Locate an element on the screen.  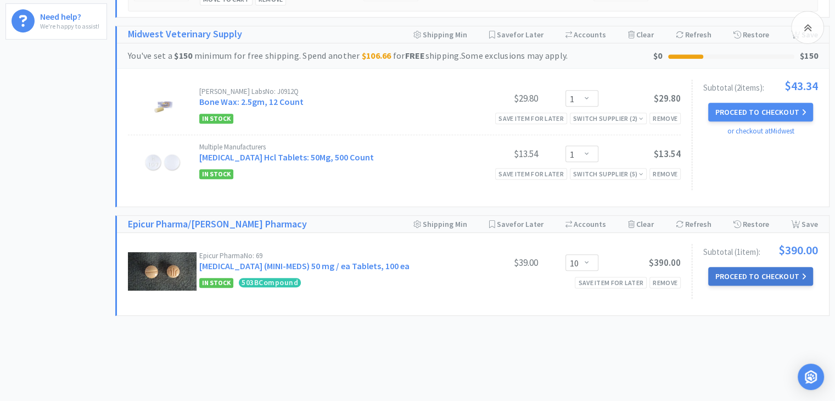
div: Switch Supplier ( 5 ) is located at coordinates (608, 173).